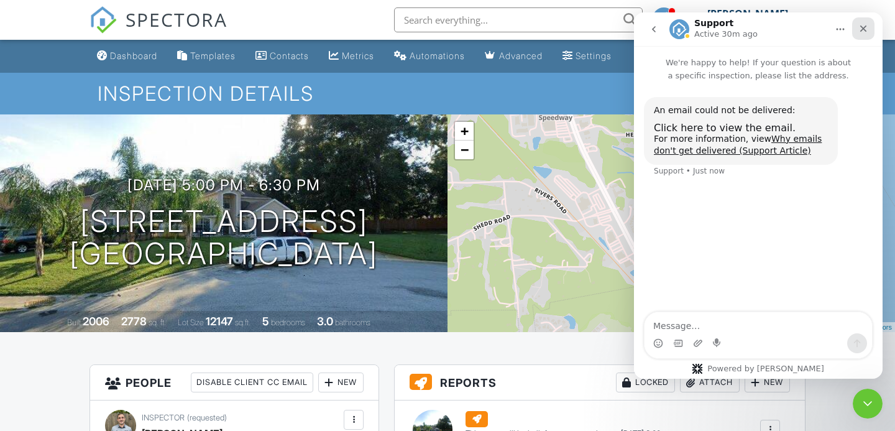 This screenshot has width=895, height=431. Describe the element at coordinates (430, 56) in the screenshot. I see `a: Automations (Basic)` at that location.